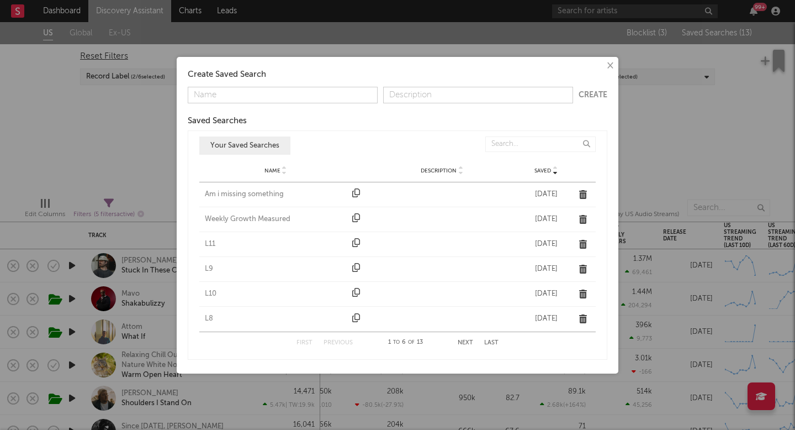 The height and width of the screenshot is (430, 795). I want to click on div: Am i missing something, so click(275, 194).